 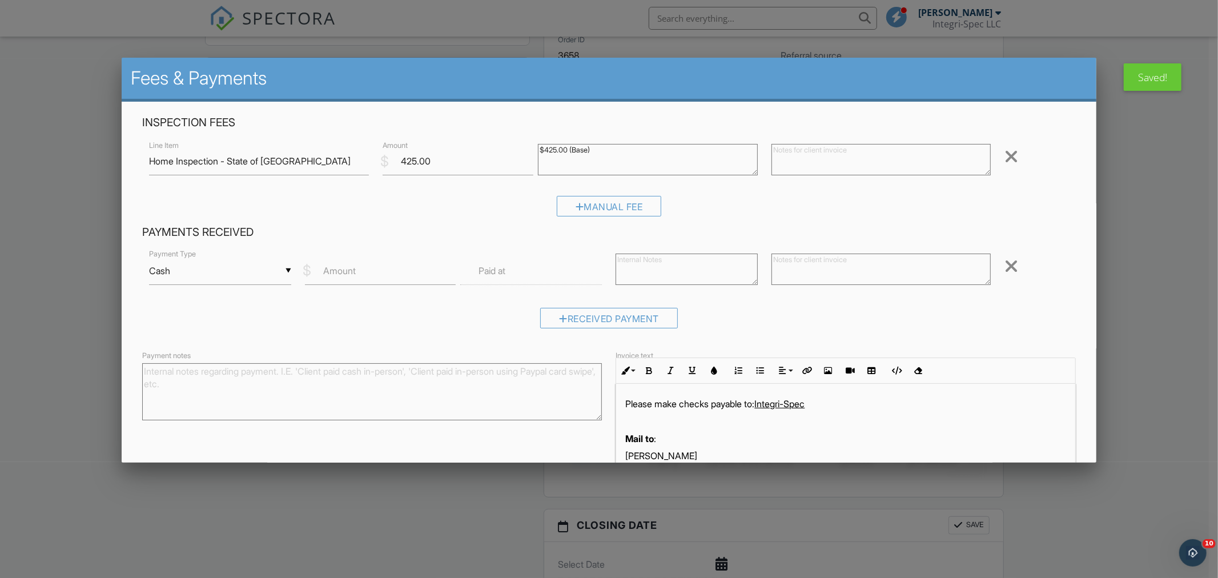 I want to click on a: Received Payment, so click(x=609, y=322).